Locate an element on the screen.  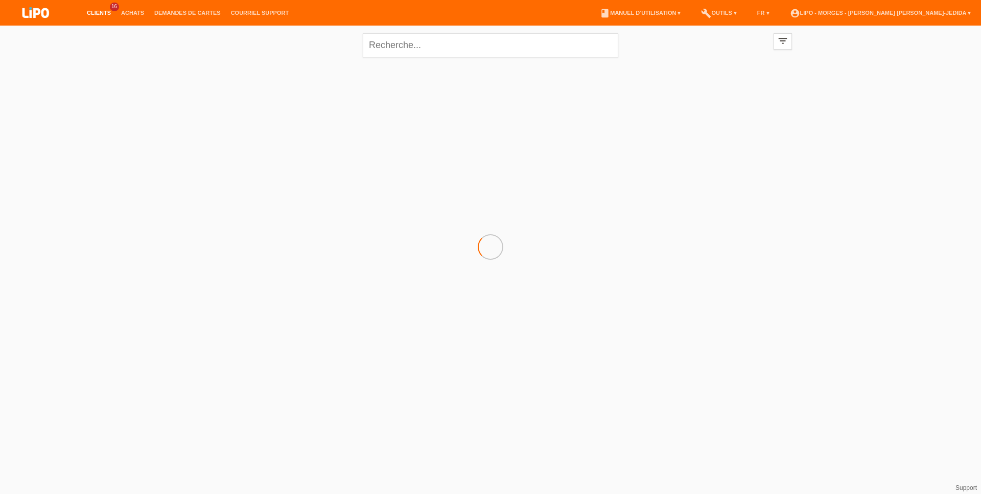
a: LIPO pay is located at coordinates (36, 25).